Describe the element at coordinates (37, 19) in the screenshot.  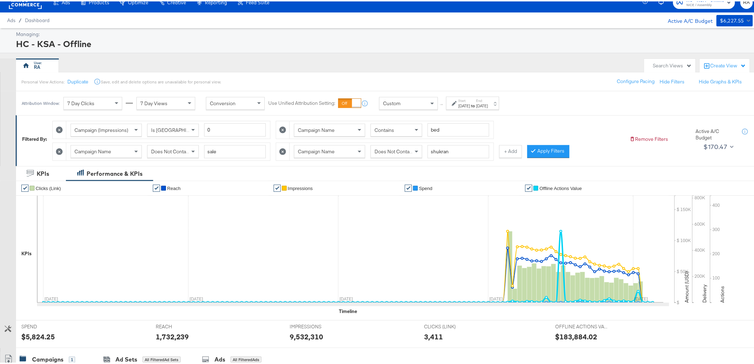
I see `span: Dashboard` at that location.